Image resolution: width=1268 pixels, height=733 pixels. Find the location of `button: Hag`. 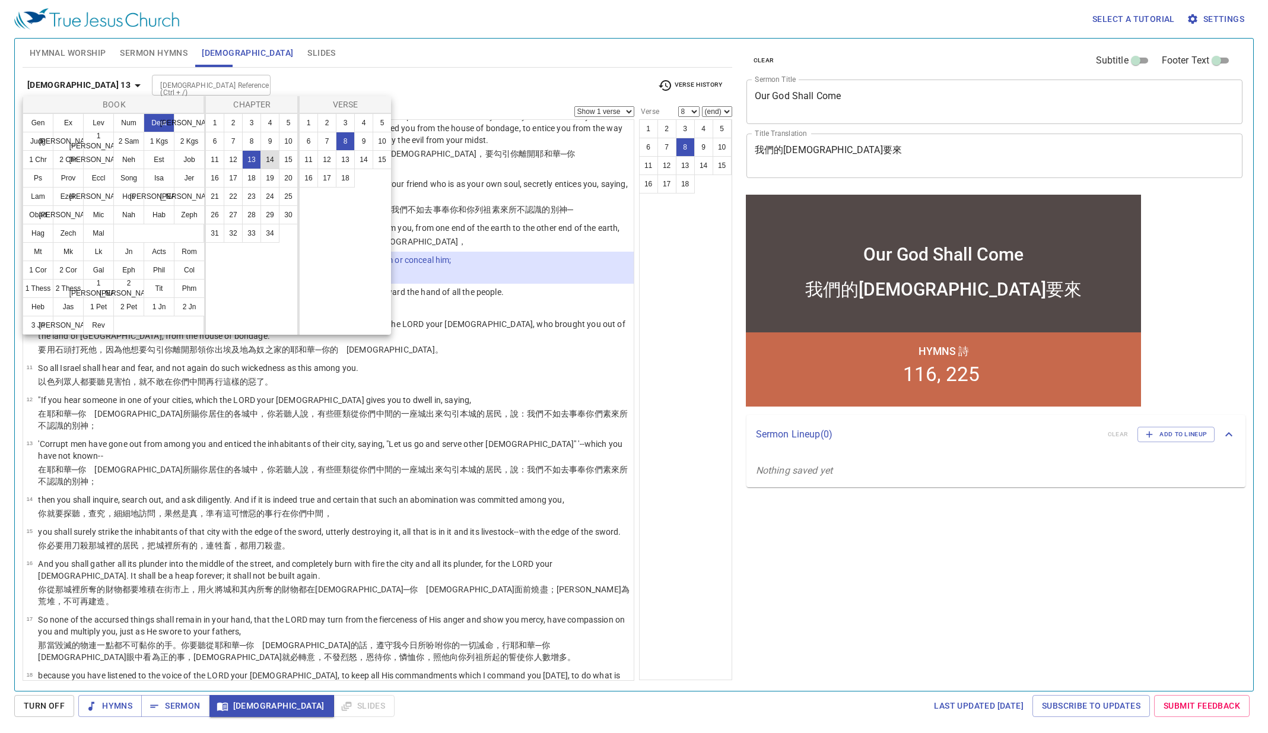

button: Hag is located at coordinates (38, 233).